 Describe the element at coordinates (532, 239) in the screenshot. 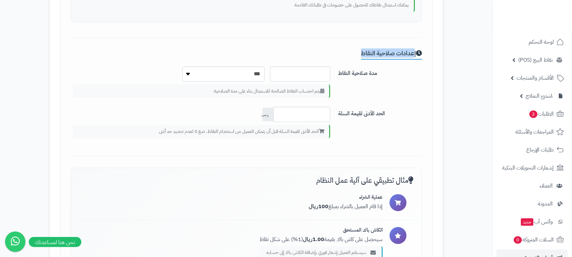

I see `a: السلات المتروكة0` at that location.